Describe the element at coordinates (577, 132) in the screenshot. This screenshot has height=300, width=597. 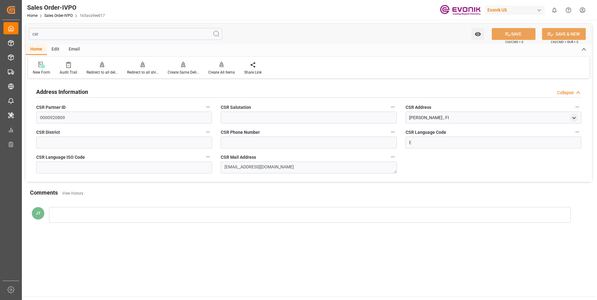
I see `button: CSR Language Code` at that location.